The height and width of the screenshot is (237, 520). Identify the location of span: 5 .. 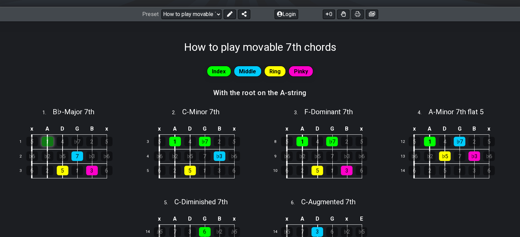
(169, 203).